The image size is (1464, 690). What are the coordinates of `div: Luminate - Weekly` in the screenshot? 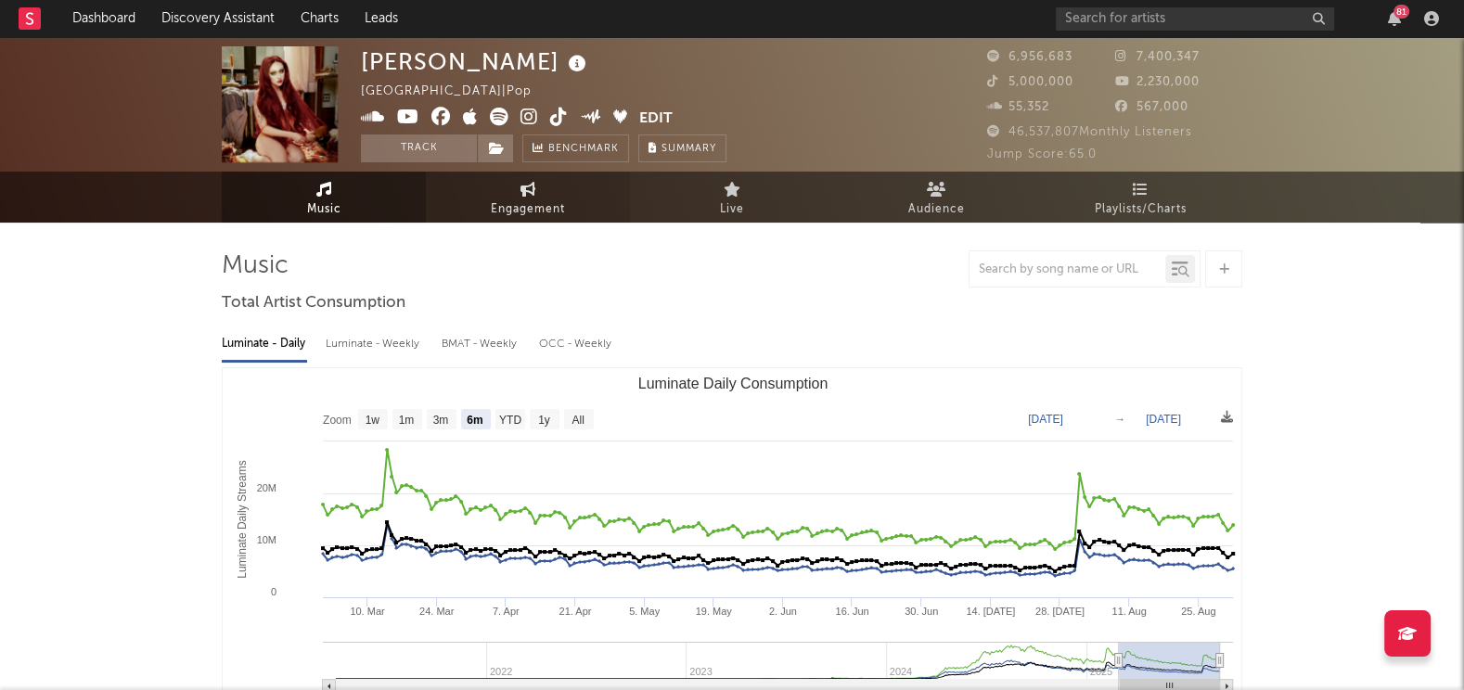 It's located at (374, 344).